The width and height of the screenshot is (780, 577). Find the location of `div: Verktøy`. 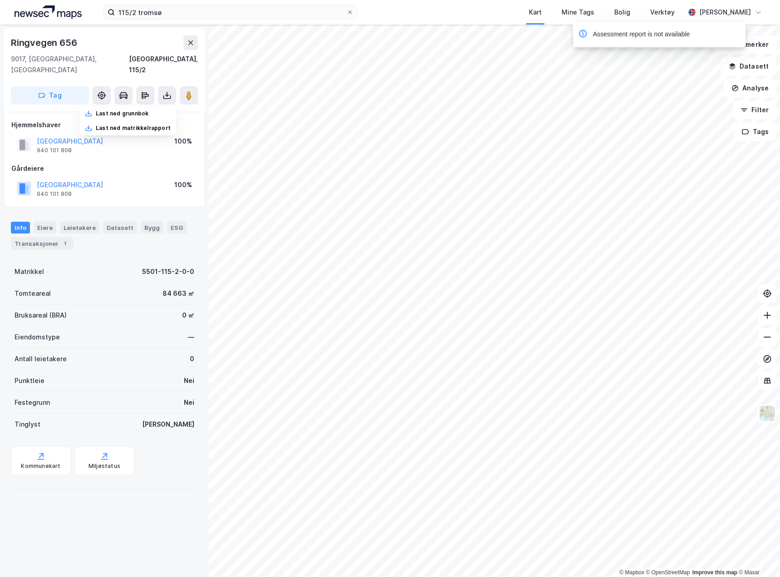

div: Verktøy is located at coordinates (662, 12).